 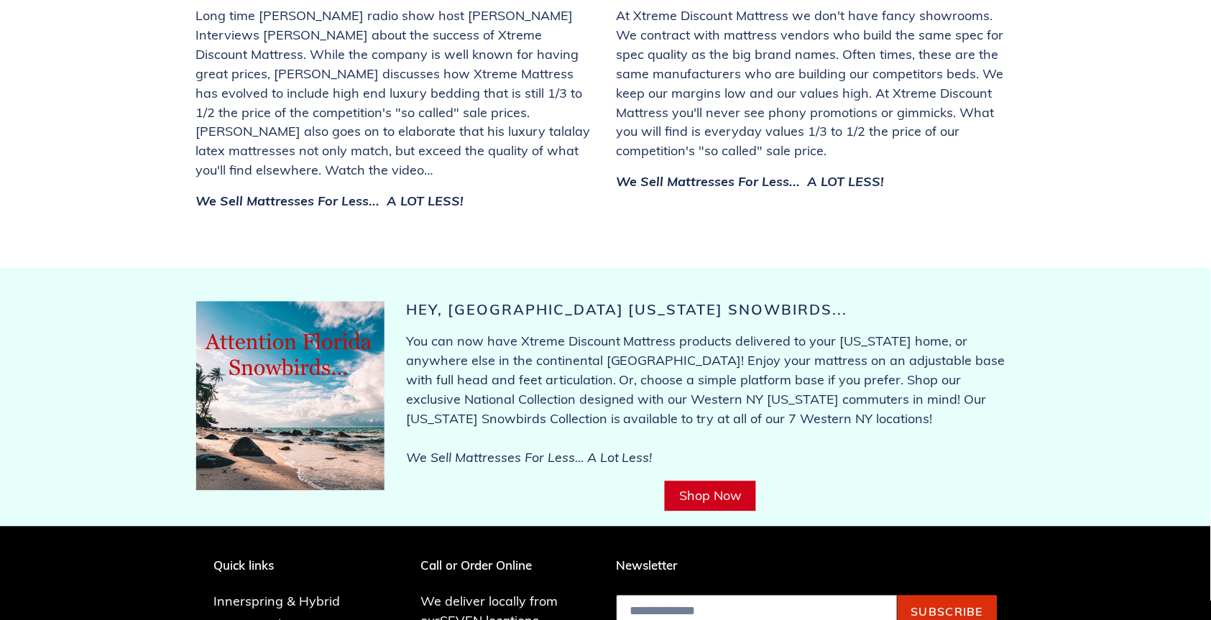 What do you see at coordinates (947, 612) in the screenshot?
I see `span: Subscribe` at bounding box center [947, 612].